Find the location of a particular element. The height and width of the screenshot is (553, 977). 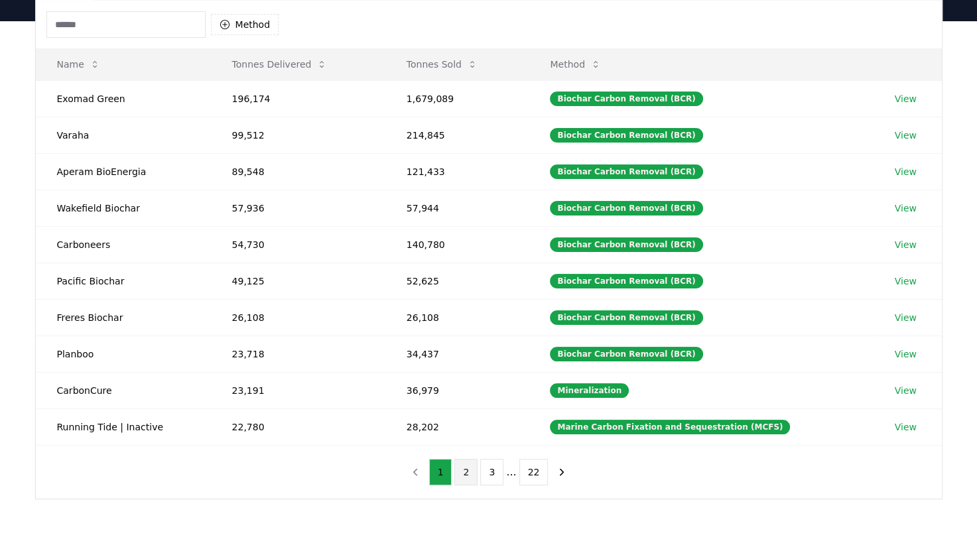

td: 1,679,089 is located at coordinates (457, 98).